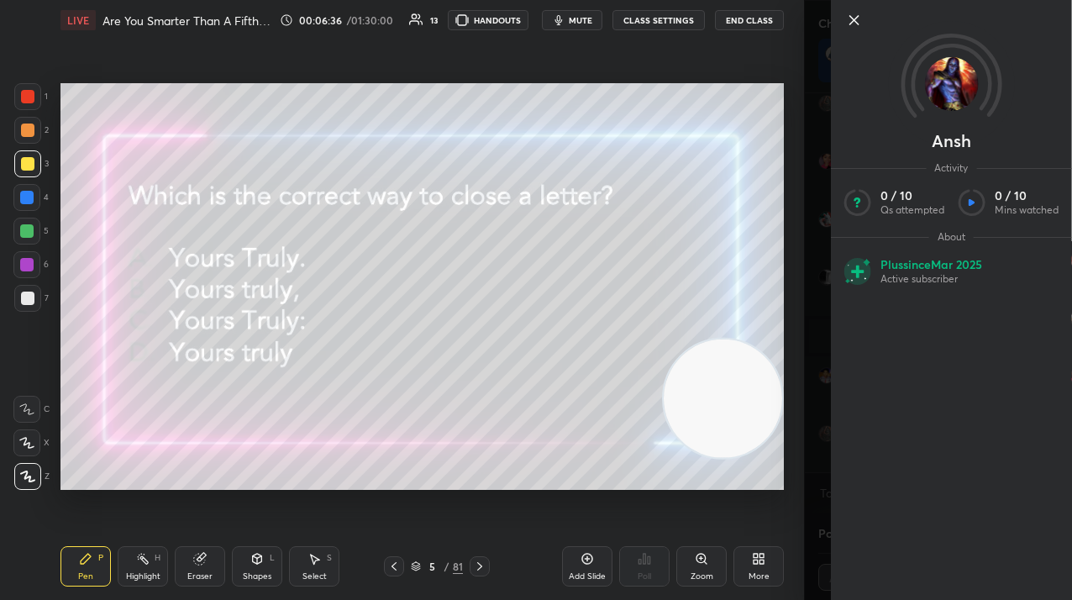 The height and width of the screenshot is (600, 1072). What do you see at coordinates (433, 20) in the screenshot?
I see `div: 13` at bounding box center [433, 20].